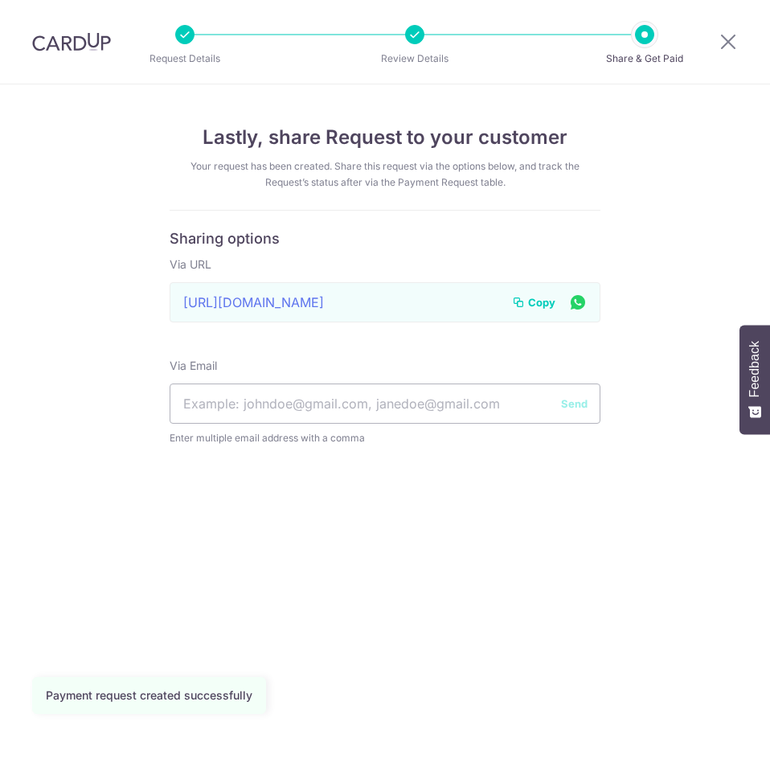 Image resolution: width=770 pixels, height=759 pixels. I want to click on p: Review Details, so click(415, 59).